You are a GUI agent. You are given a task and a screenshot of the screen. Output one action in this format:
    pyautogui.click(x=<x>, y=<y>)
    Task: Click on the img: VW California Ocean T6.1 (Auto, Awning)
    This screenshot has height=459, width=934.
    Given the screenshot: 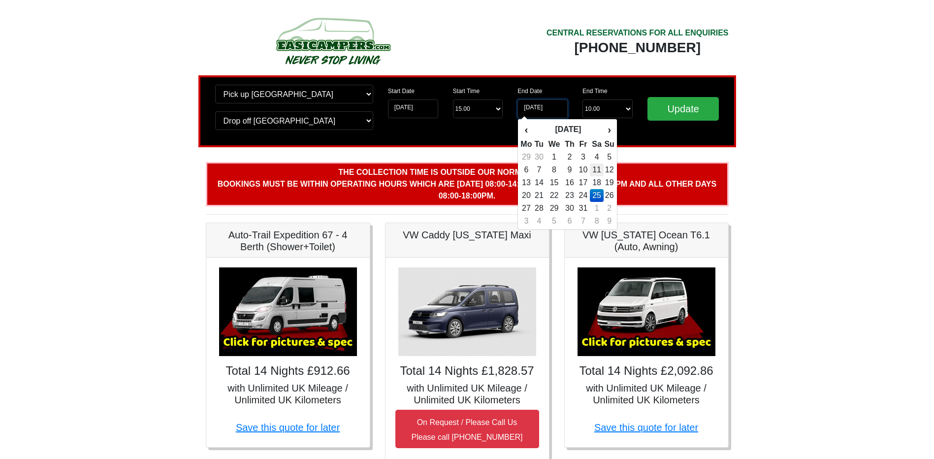 What is the action you would take?
    pyautogui.click(x=646, y=312)
    